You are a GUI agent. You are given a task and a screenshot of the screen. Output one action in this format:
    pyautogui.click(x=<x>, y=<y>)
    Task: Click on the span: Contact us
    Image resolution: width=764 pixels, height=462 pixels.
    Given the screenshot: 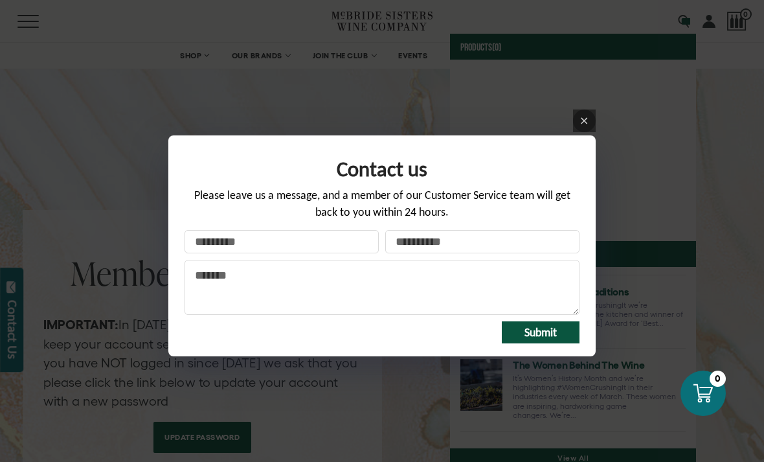 What is the action you would take?
    pyautogui.click(x=382, y=169)
    